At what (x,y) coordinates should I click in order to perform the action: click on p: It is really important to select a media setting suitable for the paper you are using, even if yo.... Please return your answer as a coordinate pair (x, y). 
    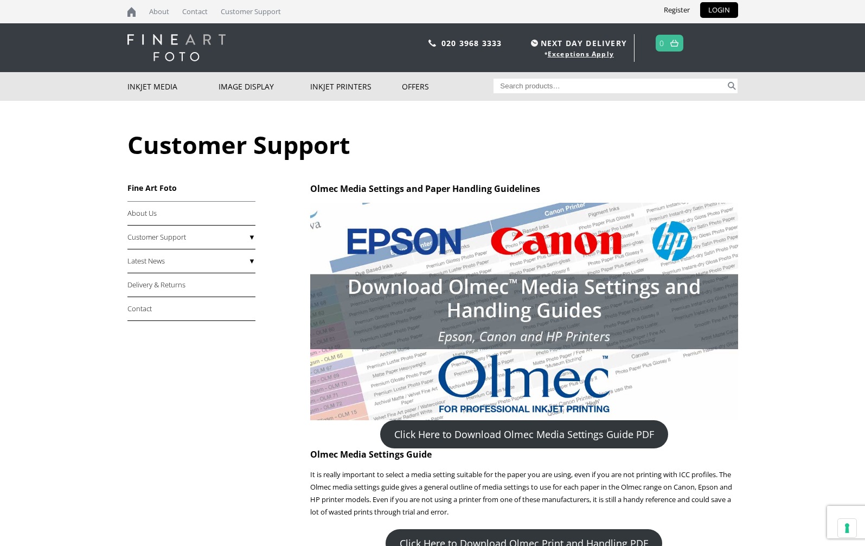
    Looking at the image, I should click on (524, 494).